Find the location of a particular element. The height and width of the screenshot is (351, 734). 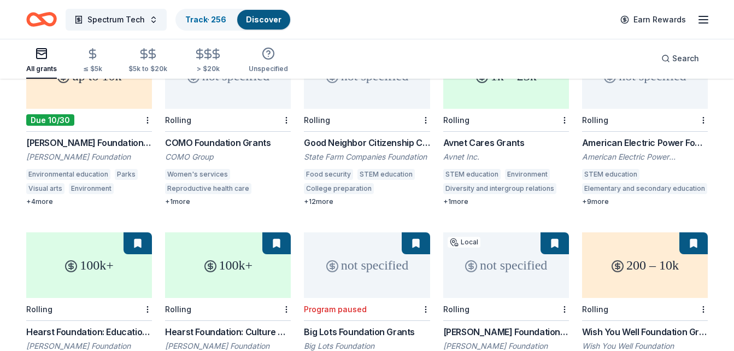

button: Search is located at coordinates (680, 58).